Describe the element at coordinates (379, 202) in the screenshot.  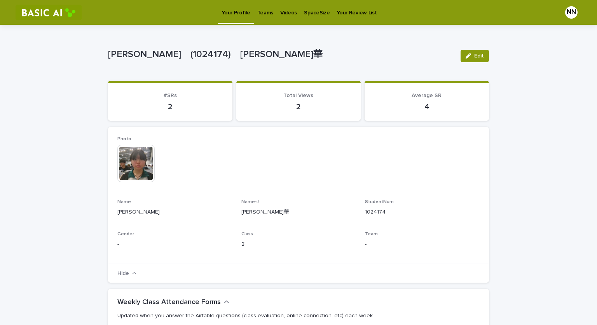
I see `span: StudentNum` at that location.